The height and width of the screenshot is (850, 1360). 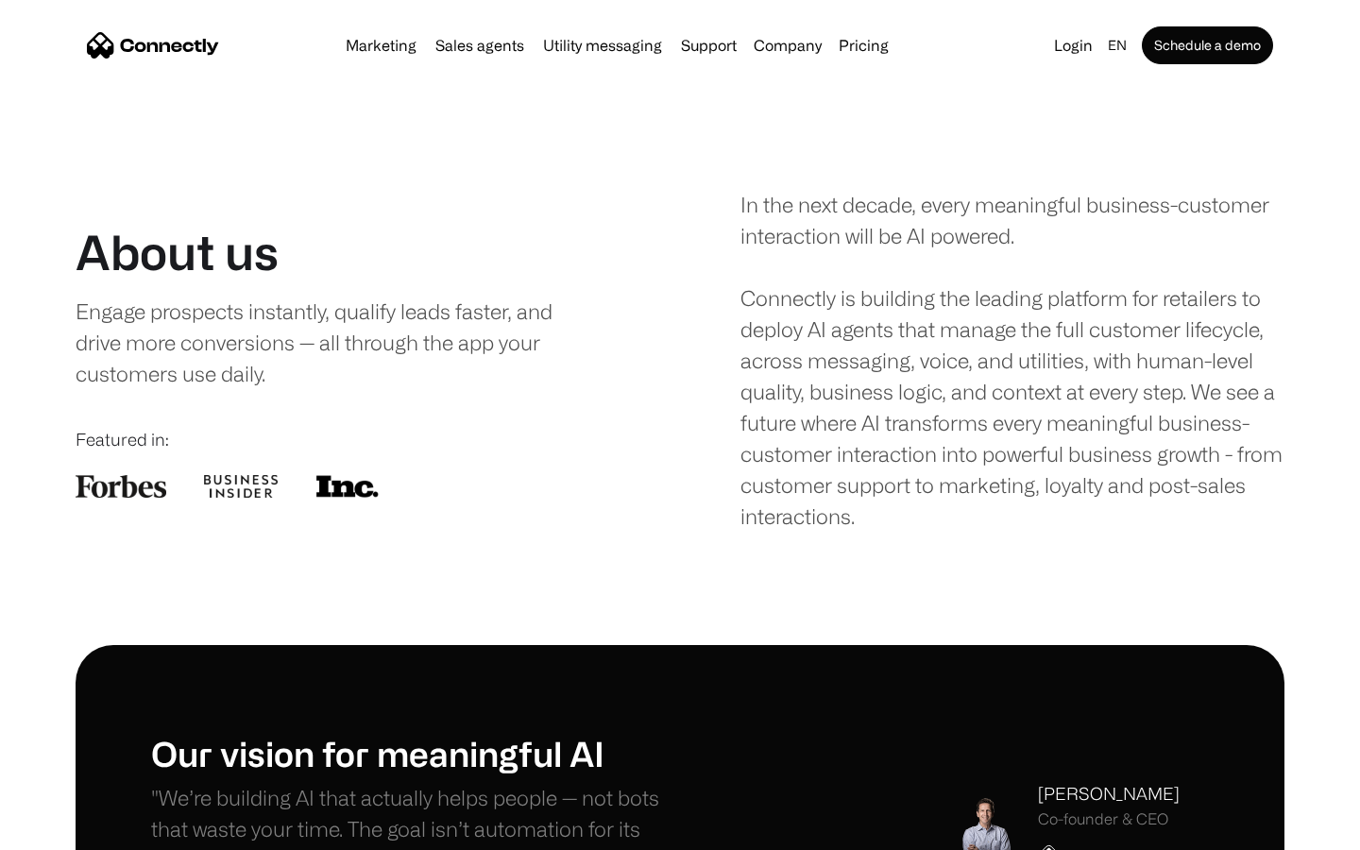 What do you see at coordinates (1117, 45) in the screenshot?
I see `div: en` at bounding box center [1117, 45].